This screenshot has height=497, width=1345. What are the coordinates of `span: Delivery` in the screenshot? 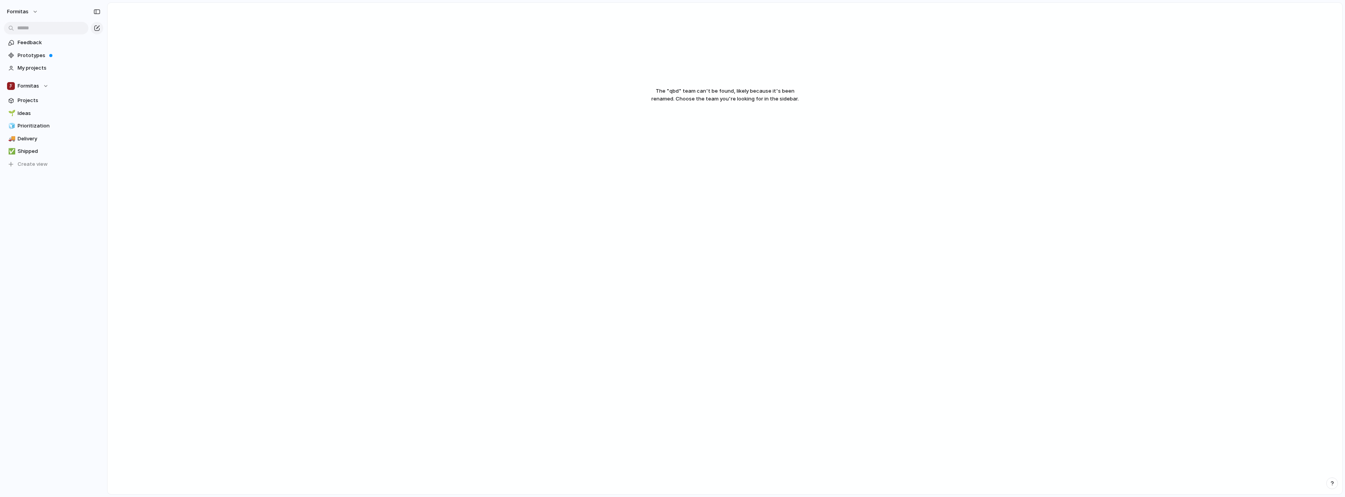 It's located at (59, 139).